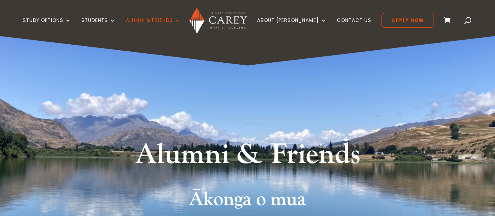 This screenshot has height=216, width=495. What do you see at coordinates (408, 20) in the screenshot?
I see `a: Apply Now` at bounding box center [408, 20].